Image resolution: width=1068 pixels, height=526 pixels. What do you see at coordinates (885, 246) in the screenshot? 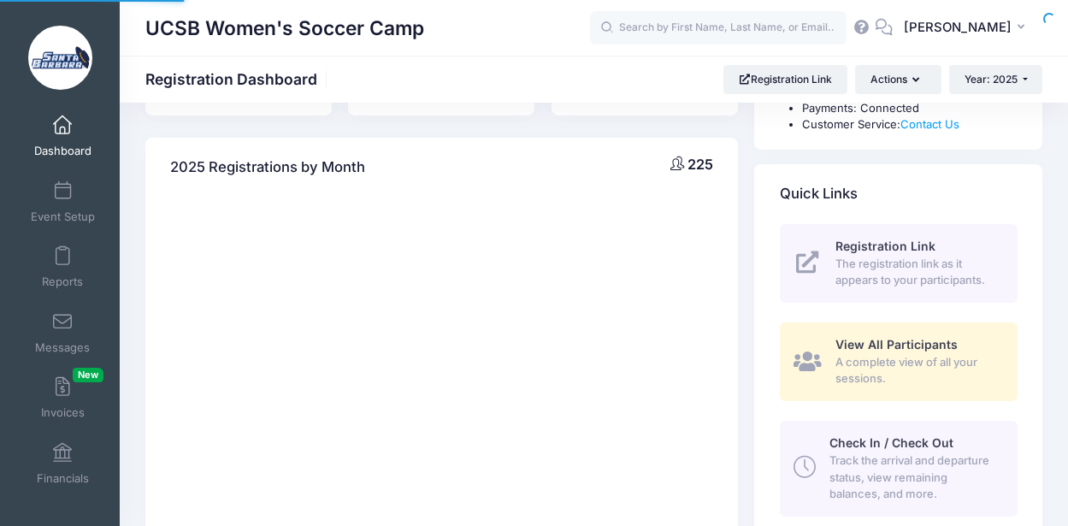
I see `span: Registration Link` at bounding box center [885, 246].